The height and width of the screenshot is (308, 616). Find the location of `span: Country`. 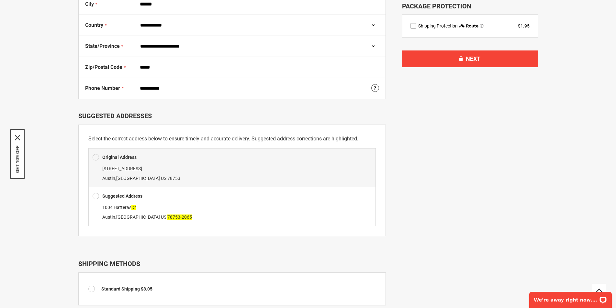

span: Country is located at coordinates (94, 25).